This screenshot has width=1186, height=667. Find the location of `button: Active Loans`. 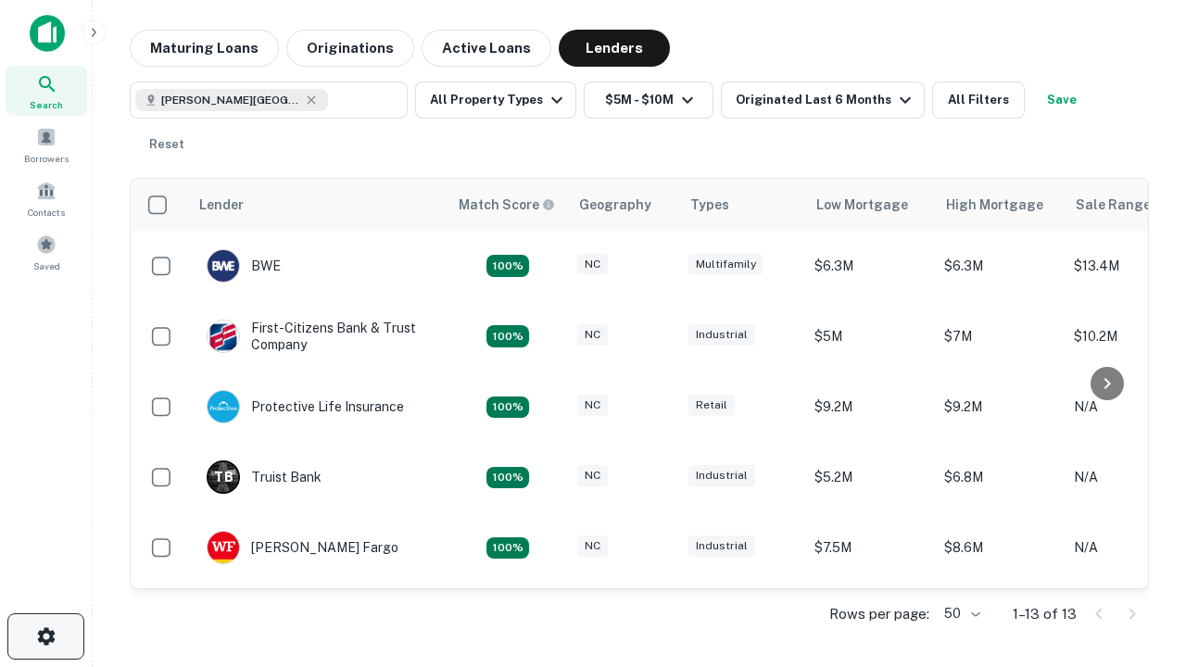

button: Active Loans is located at coordinates (486, 48).